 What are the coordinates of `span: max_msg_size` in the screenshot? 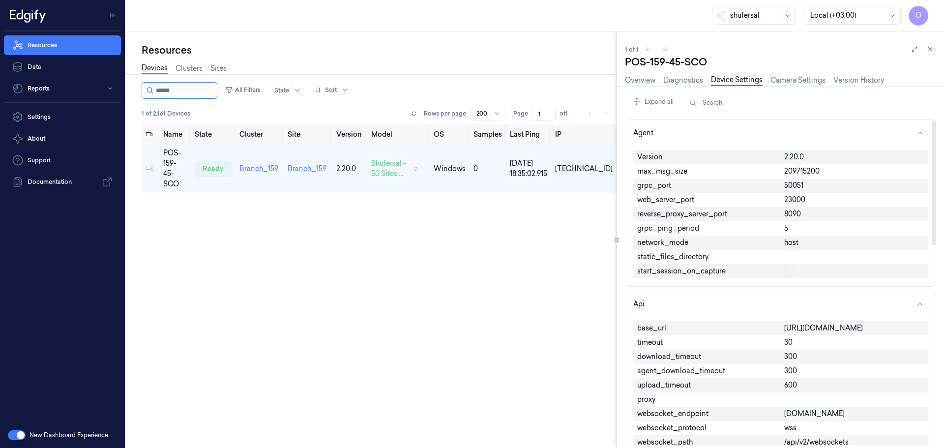 It's located at (662, 171).